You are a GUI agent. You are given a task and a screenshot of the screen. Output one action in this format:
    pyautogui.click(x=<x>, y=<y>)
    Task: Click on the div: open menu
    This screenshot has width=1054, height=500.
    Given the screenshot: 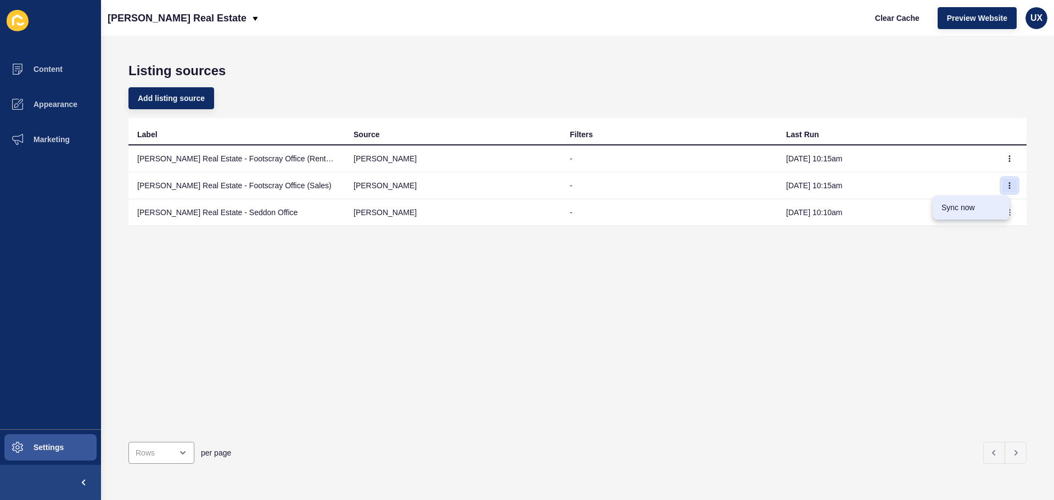 What is the action you would take?
    pyautogui.click(x=161, y=453)
    